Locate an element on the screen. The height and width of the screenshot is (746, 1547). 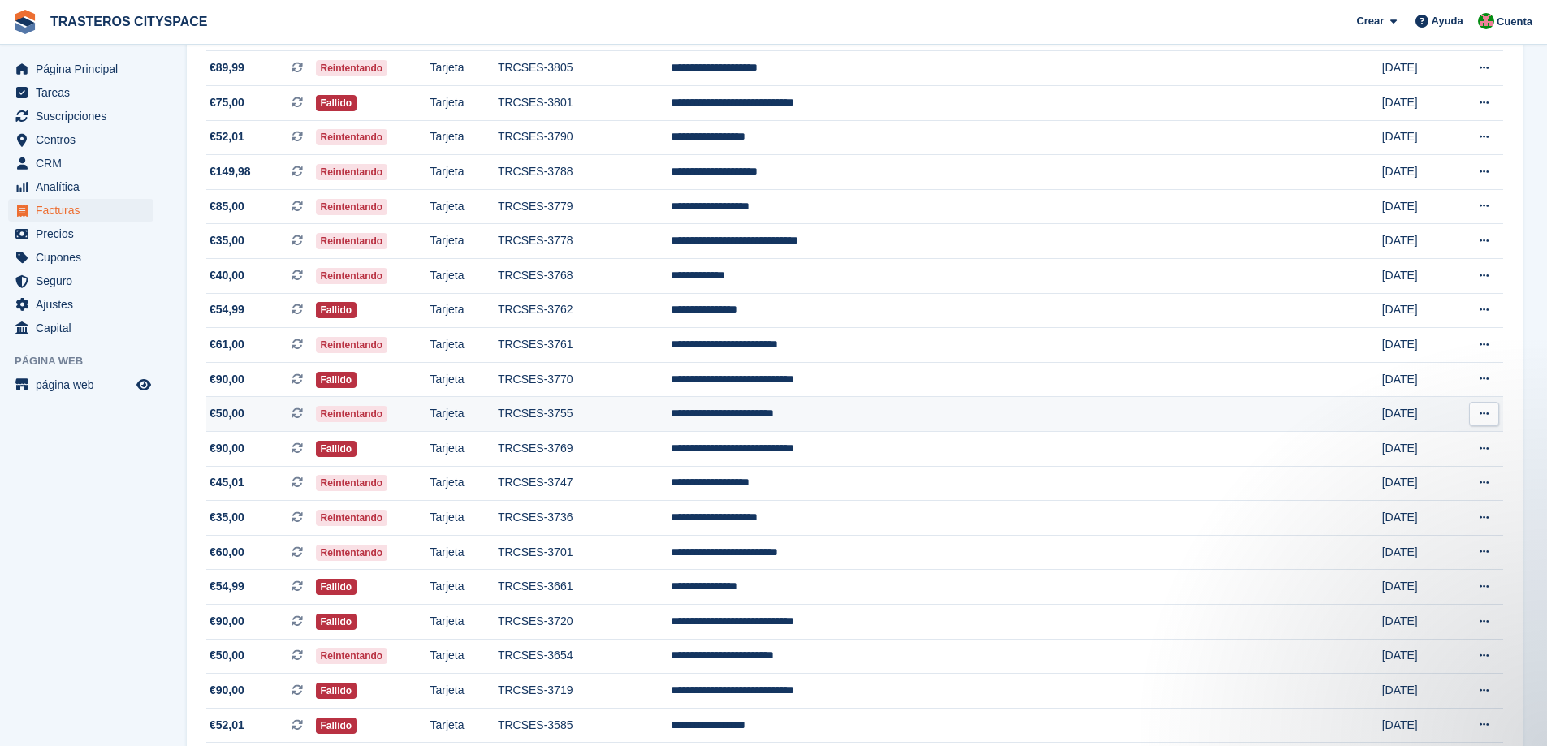
span: €35,00 is located at coordinates (227, 517).